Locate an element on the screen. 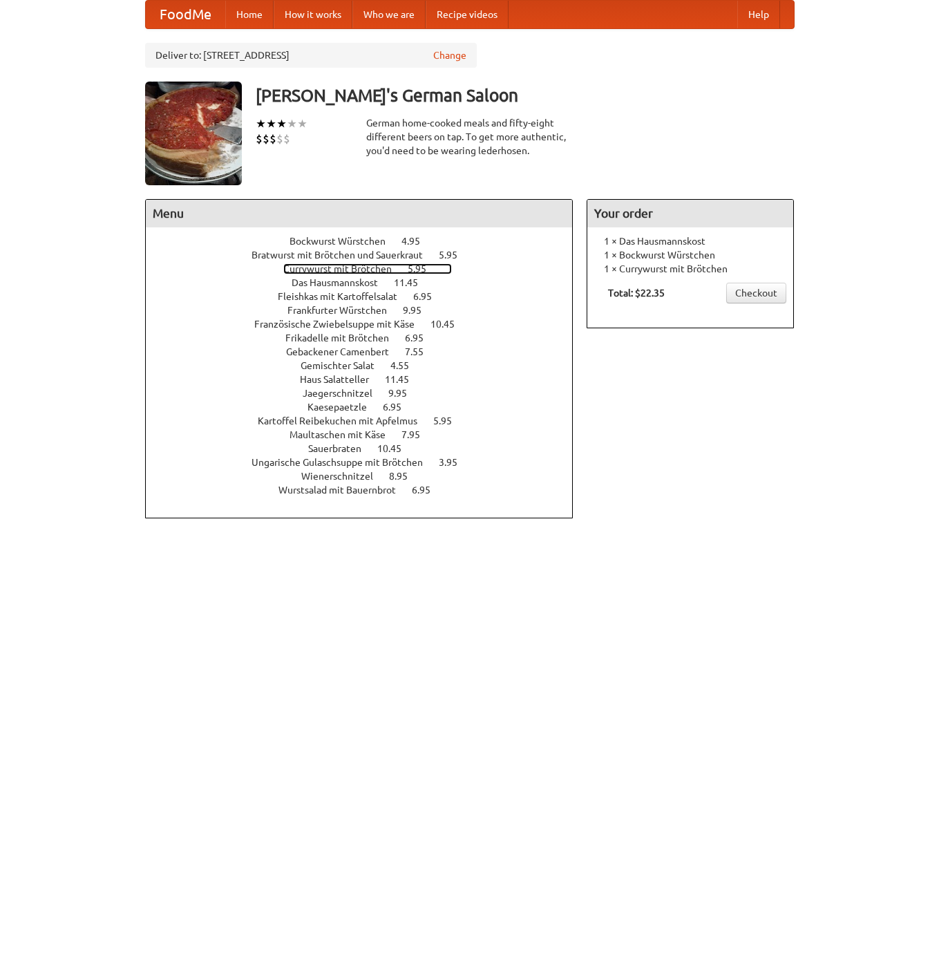  a: Haus Salatteller 11.45 is located at coordinates (367, 379).